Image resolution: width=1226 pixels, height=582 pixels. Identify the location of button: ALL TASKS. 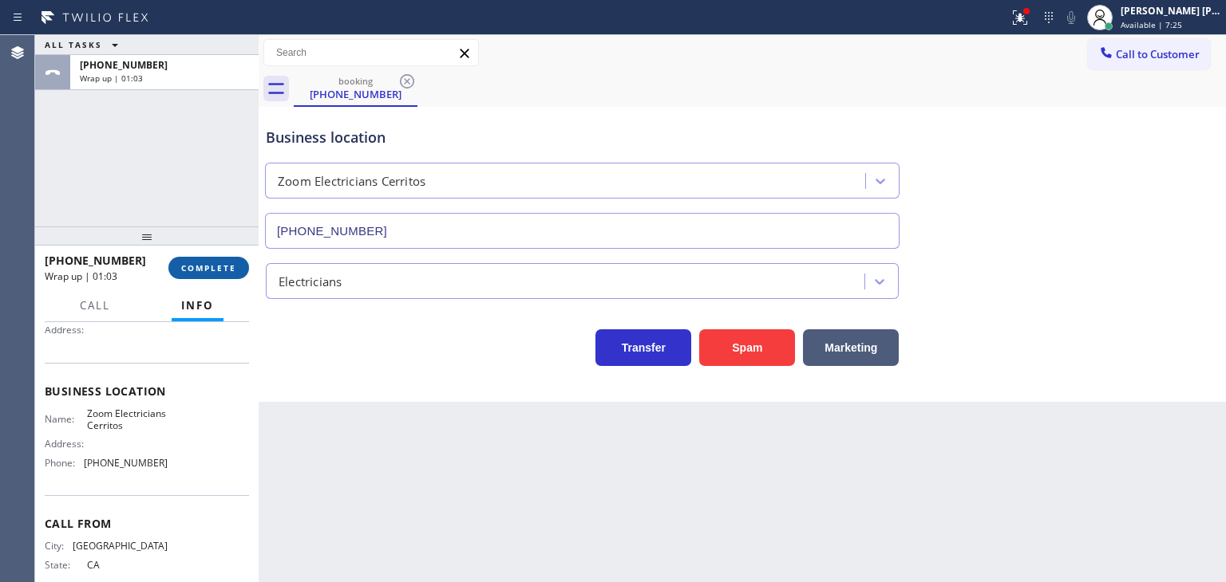
(85, 45).